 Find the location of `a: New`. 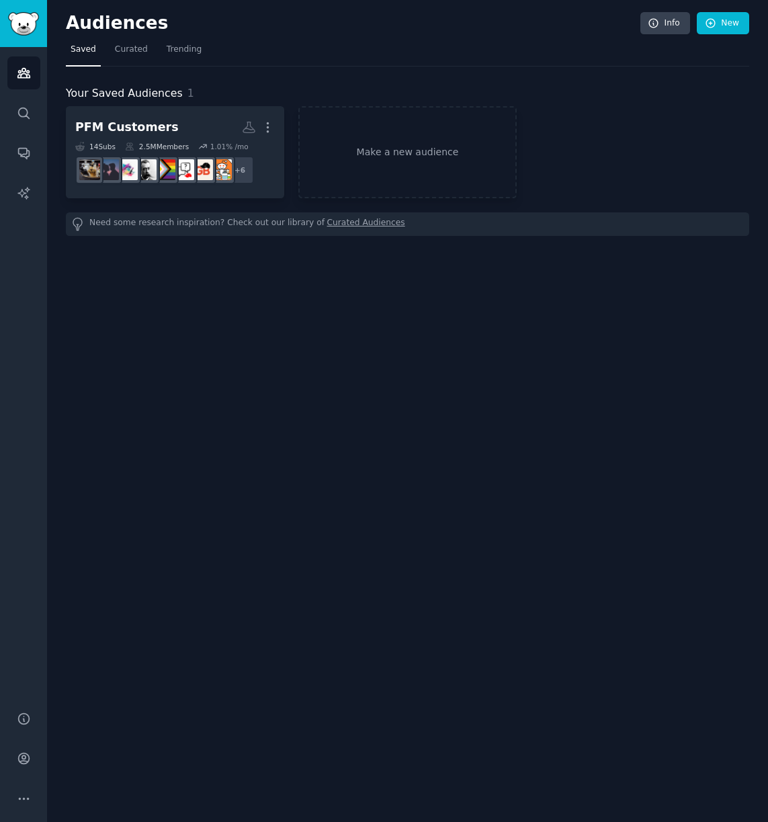

a: New is located at coordinates (723, 24).